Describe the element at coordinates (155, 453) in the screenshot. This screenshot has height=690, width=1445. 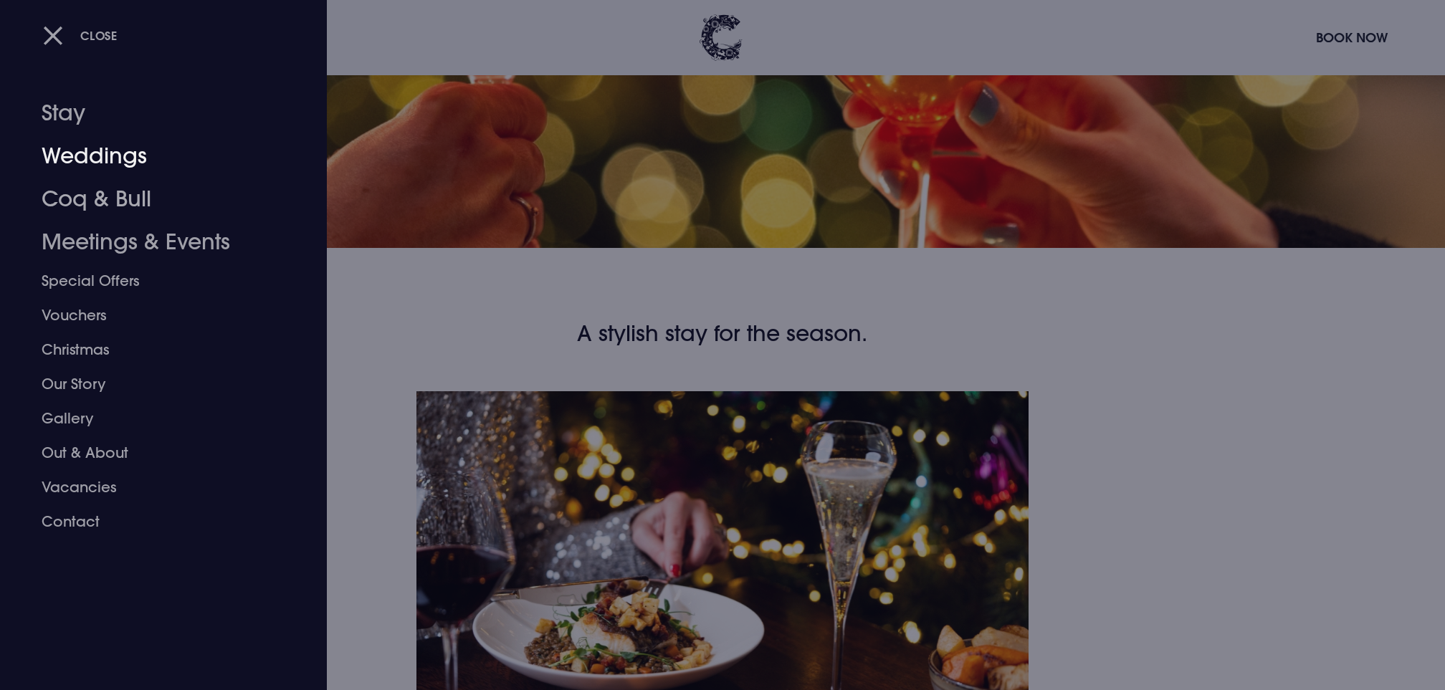
I see `a: Out & About` at that location.